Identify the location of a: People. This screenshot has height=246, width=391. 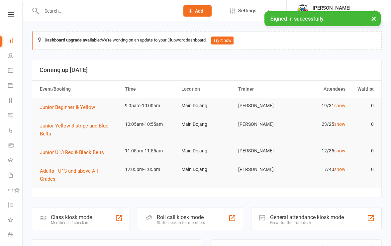
(15, 56).